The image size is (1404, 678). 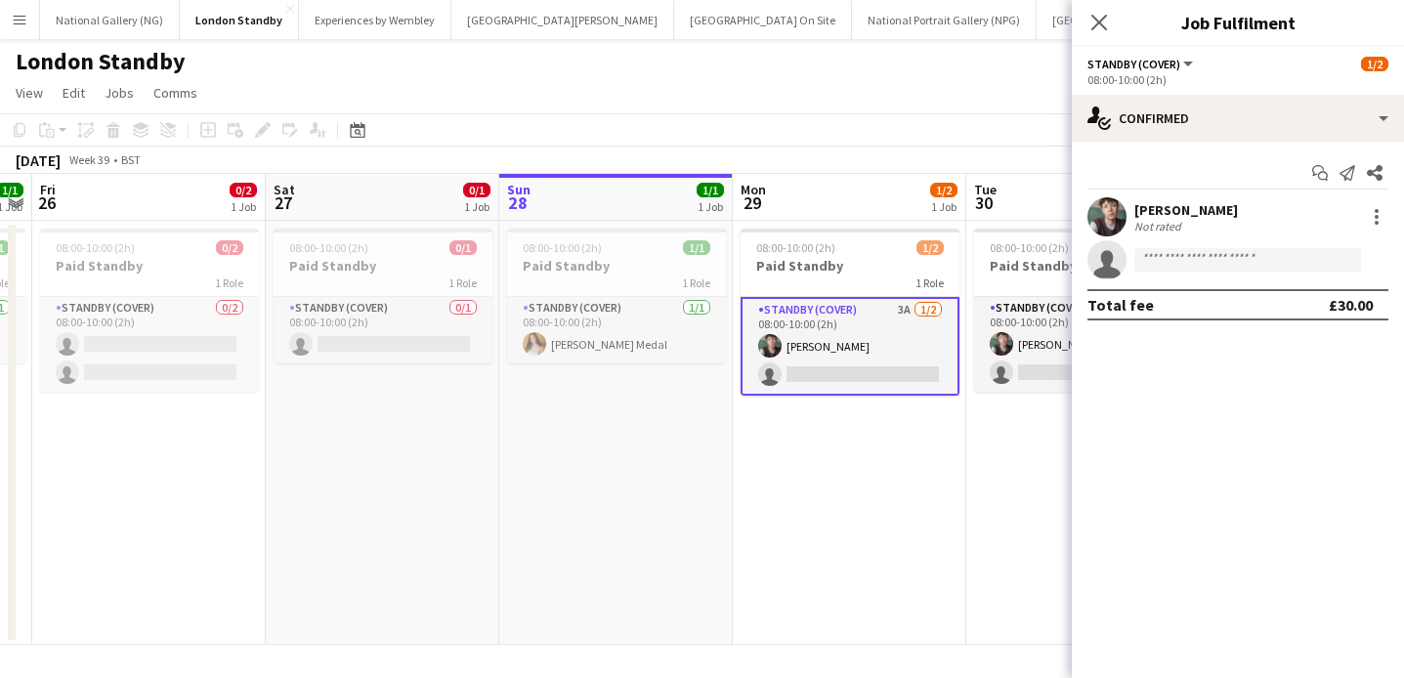 I want to click on span: Week 39, so click(x=89, y=159).